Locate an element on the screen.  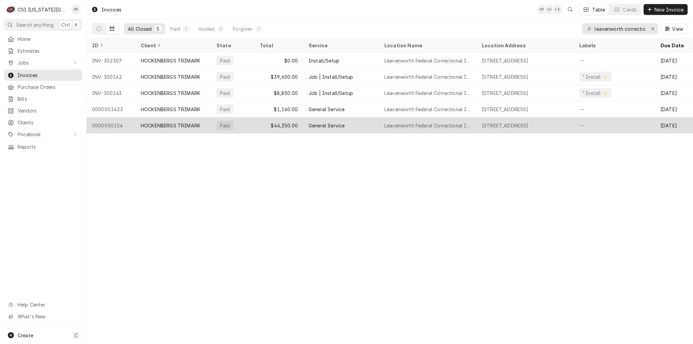
div: + 3 is located at coordinates (557, 9).